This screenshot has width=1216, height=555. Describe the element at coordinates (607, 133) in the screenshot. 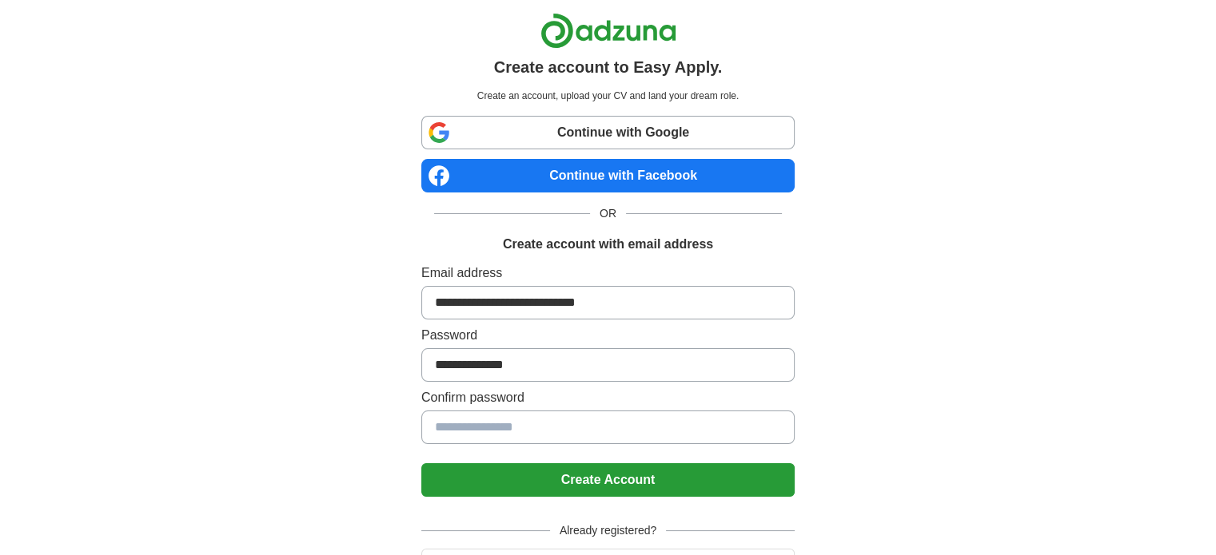

I see `a: Continue with Google` at that location.